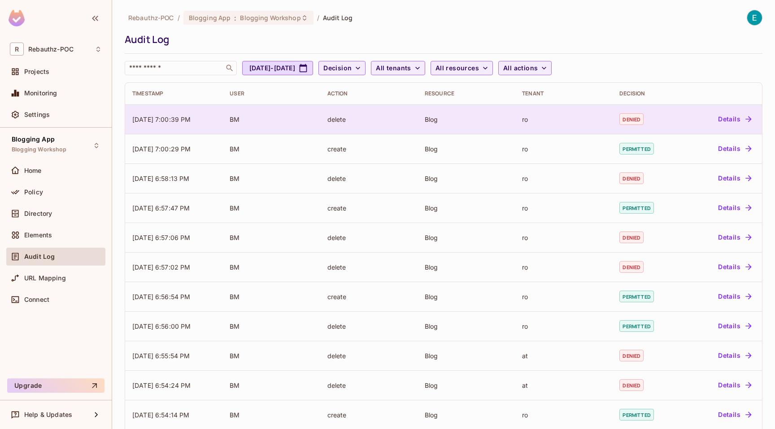 The height and width of the screenshot is (429, 775). Describe the element at coordinates (524, 68) in the screenshot. I see `button: All actions` at that location.